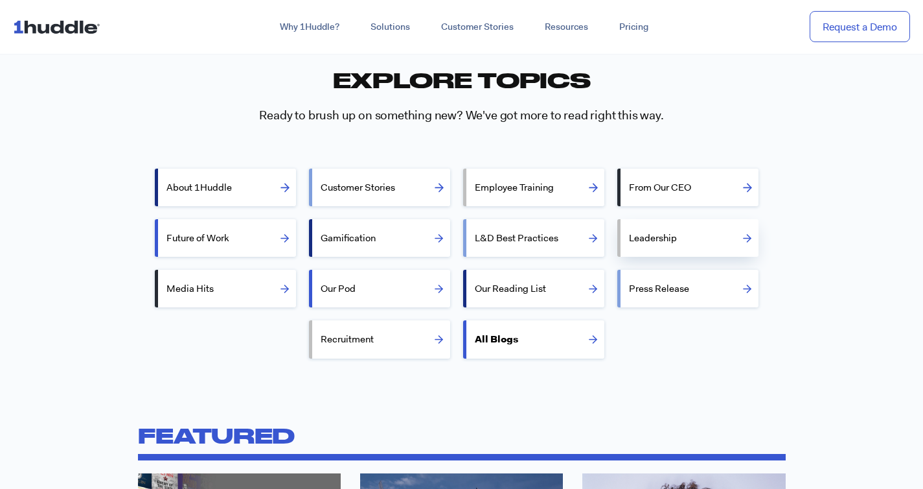 This screenshot has width=923, height=489. Describe the element at coordinates (540, 187) in the screenshot. I see `label: Employee Training` at that location.